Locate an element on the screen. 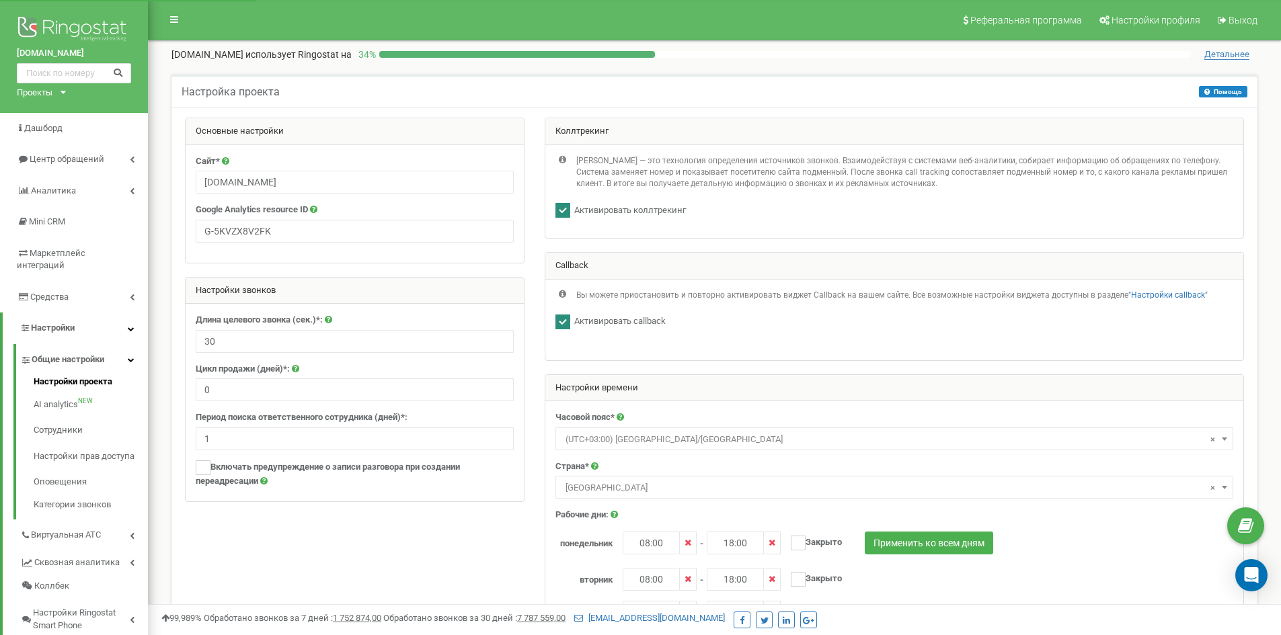  label: Активировать callback is located at coordinates (618, 321).